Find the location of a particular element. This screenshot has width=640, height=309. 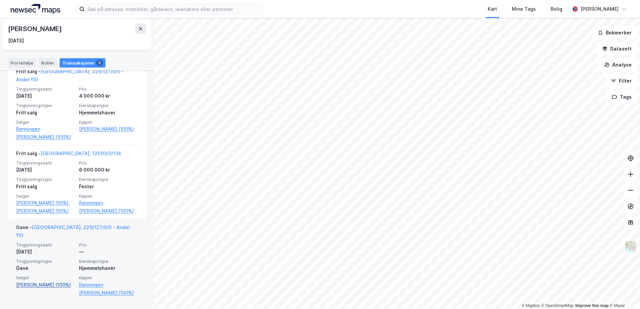

button: Datasett is located at coordinates (617, 49).